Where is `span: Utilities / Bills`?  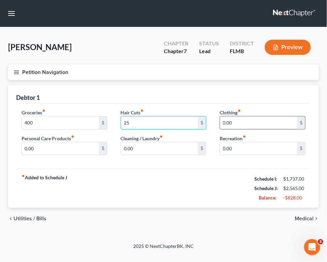
span: Utilities / Bills is located at coordinates (30, 219).